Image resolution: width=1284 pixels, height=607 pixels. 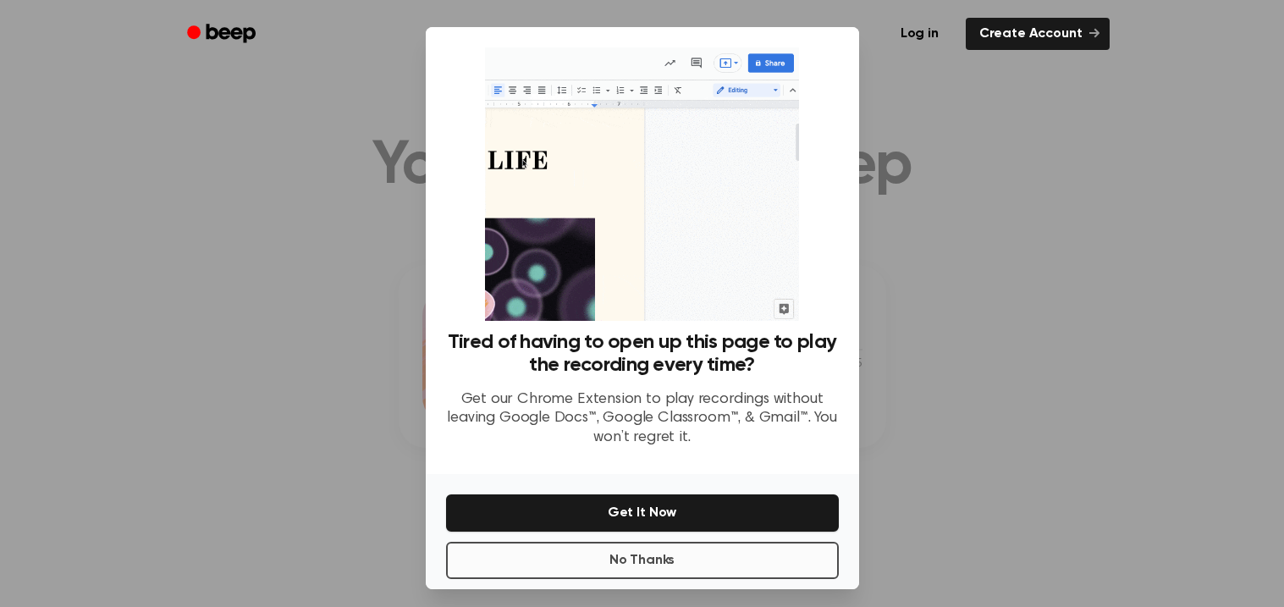 What do you see at coordinates (642, 184) in the screenshot?
I see `img: Beep extension in action` at bounding box center [642, 184].